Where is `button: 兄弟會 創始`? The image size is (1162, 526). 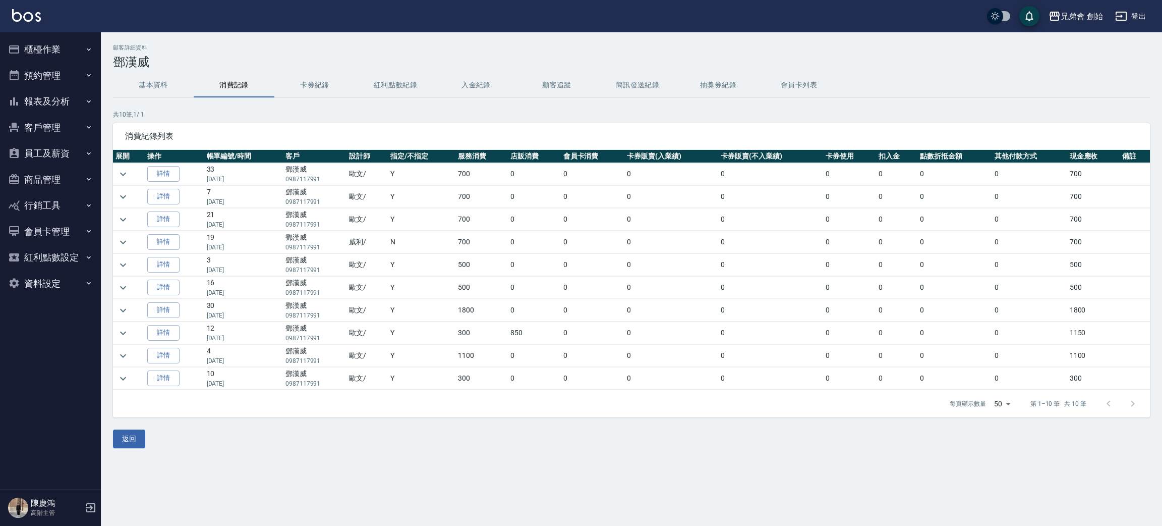 button: 兄弟會 創始 is located at coordinates (1076, 16).